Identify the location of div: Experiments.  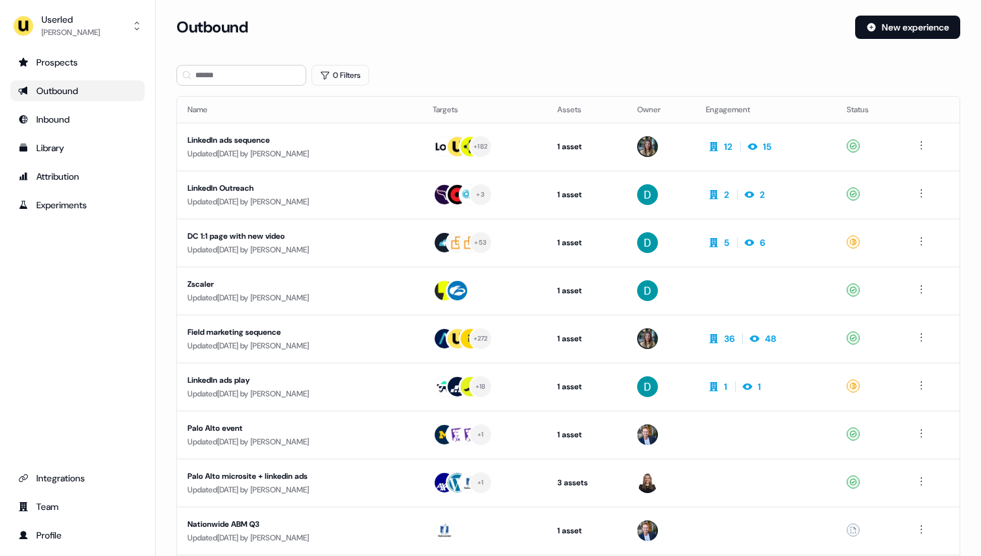
(77, 205).